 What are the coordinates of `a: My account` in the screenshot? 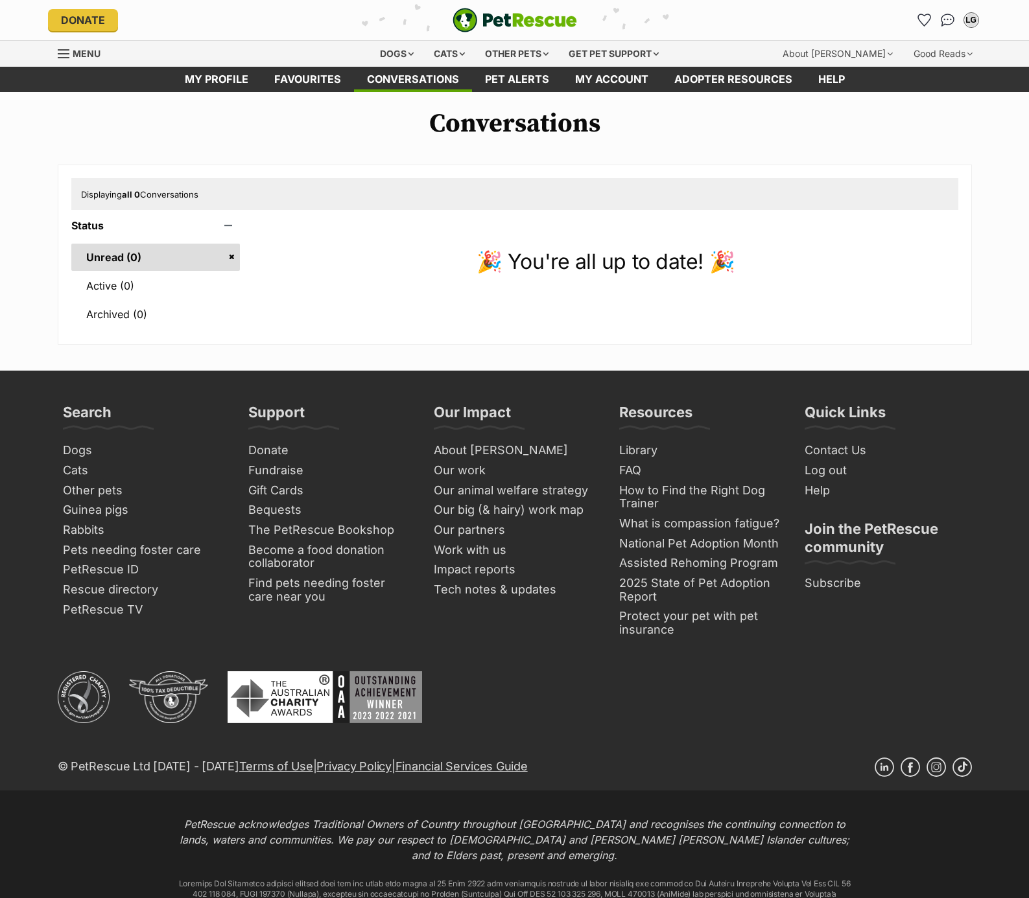 It's located at (611, 79).